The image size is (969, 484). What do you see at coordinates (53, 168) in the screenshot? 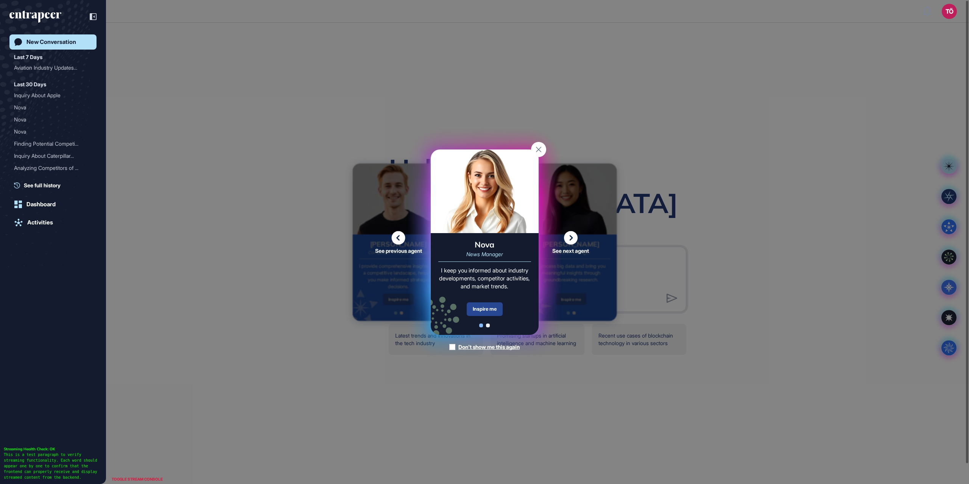
I see `div: Analyzing Competitors of Tesla` at bounding box center [53, 168].